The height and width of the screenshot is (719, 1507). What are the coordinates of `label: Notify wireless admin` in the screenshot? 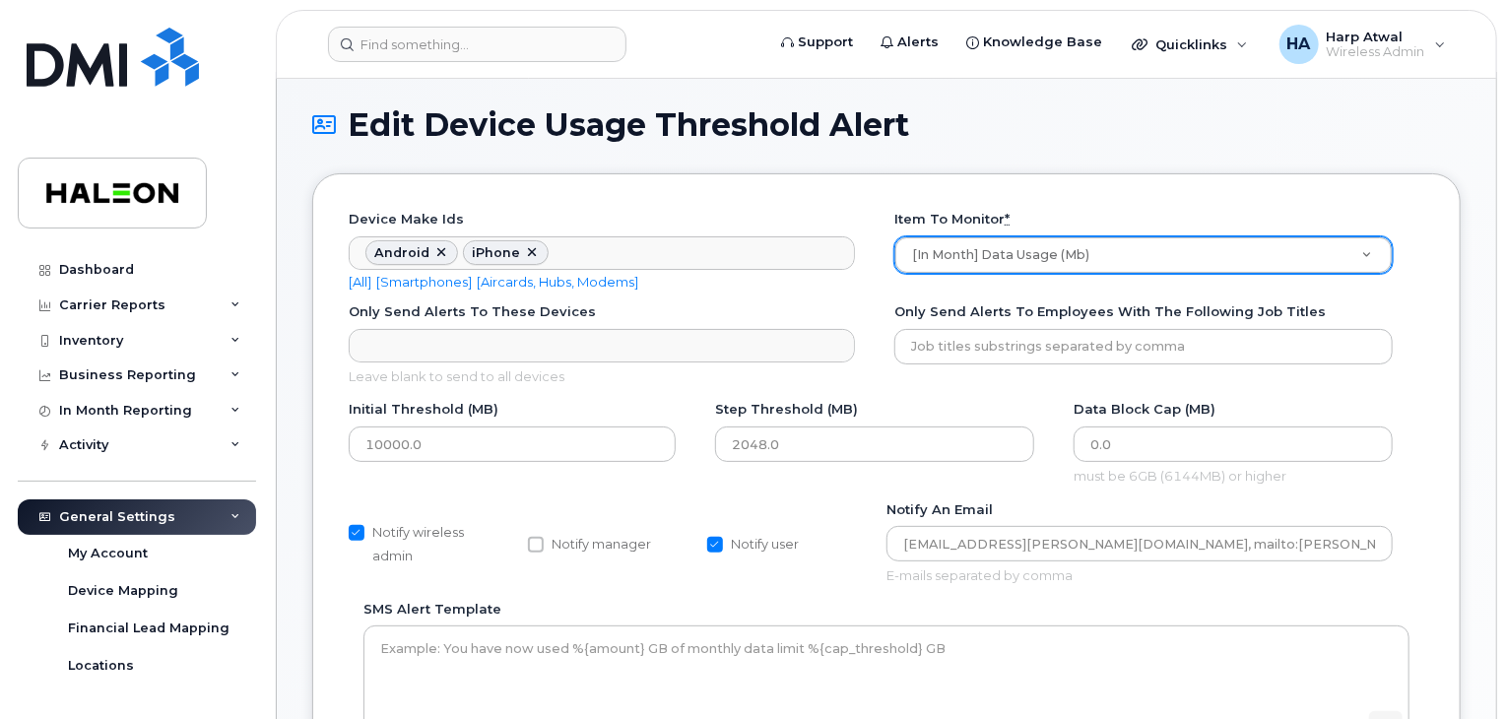 It's located at (423, 545).